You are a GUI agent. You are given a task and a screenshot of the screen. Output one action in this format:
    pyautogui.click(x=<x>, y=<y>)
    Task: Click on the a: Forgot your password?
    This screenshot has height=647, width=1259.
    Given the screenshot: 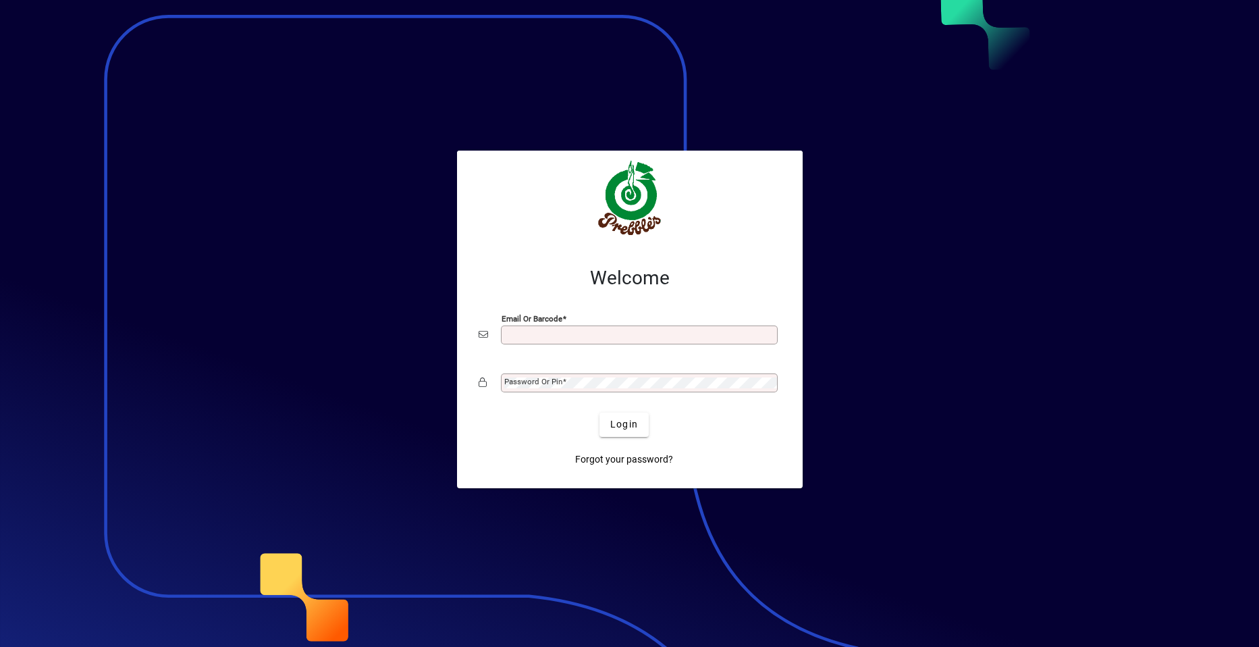 What is the action you would take?
    pyautogui.click(x=624, y=460)
    